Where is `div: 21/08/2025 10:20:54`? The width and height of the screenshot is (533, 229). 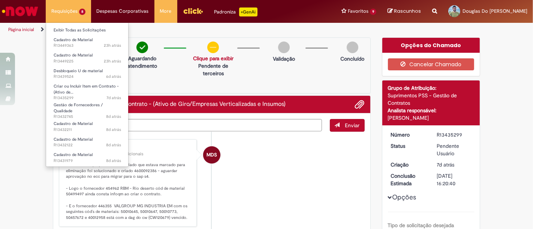
div: 21/08/2025 10:20:54 is located at coordinates (454, 165).